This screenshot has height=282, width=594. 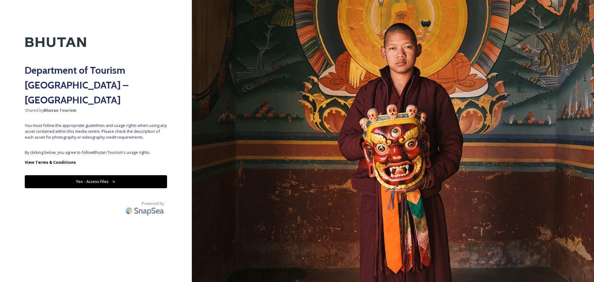 What do you see at coordinates (50, 162) in the screenshot?
I see `strong: View Terms & Conditions` at bounding box center [50, 162].